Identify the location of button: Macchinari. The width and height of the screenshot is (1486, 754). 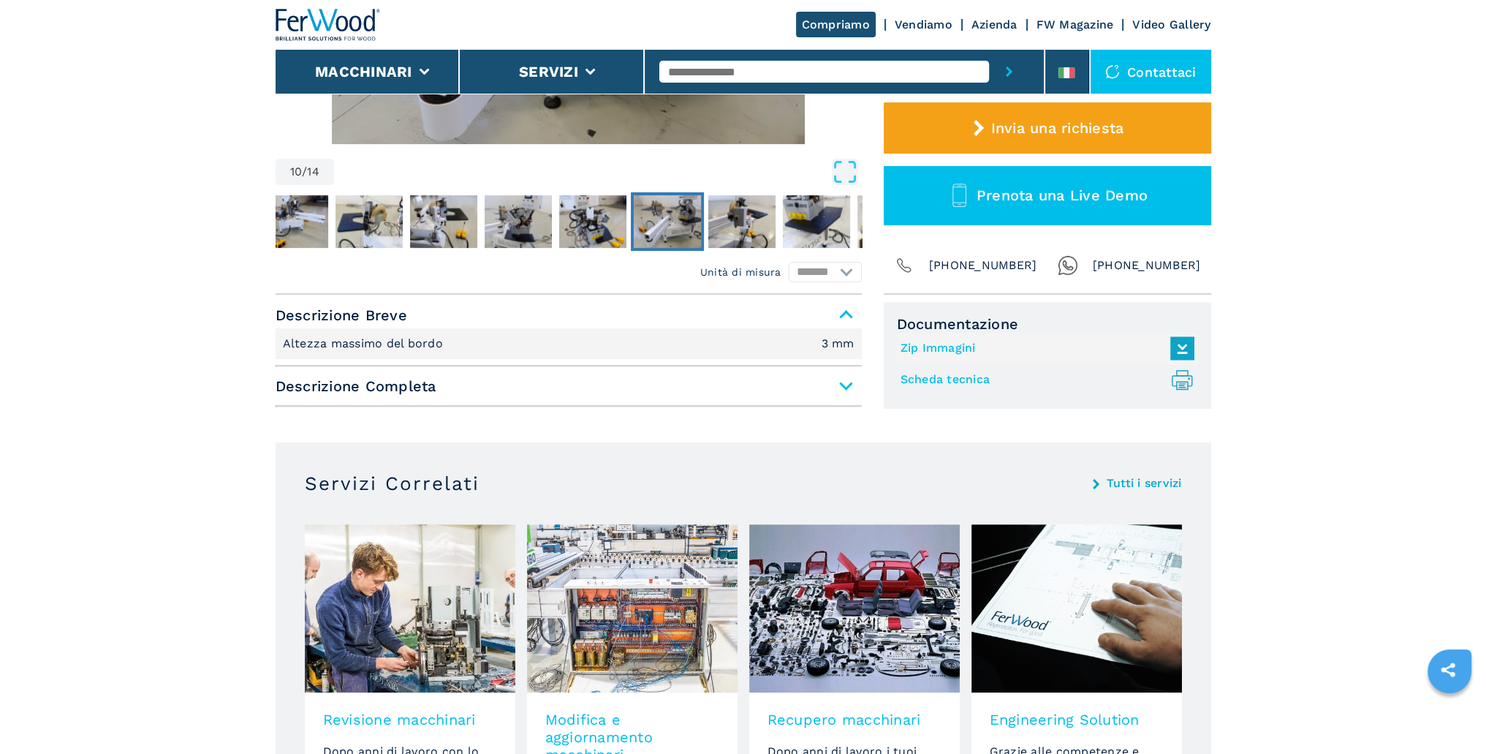
(363, 72).